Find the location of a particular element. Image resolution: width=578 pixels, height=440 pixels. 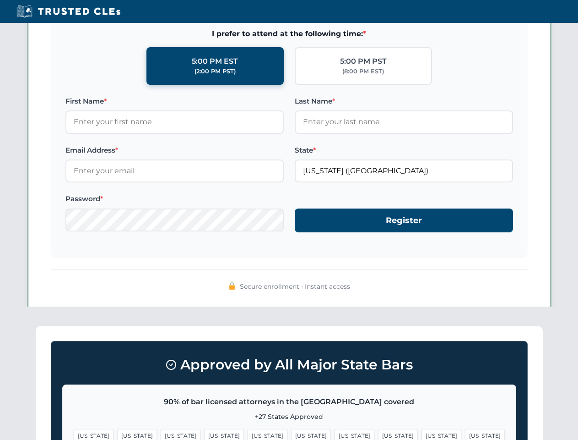

input: California (CA) is located at coordinates (404, 171).